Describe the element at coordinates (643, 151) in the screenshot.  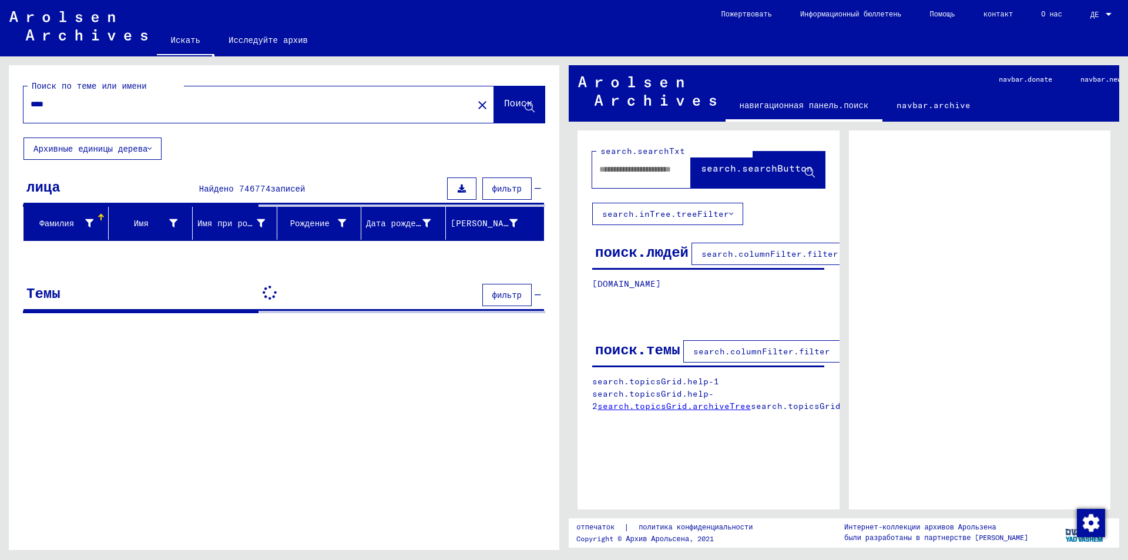
I see `font: search.searchTxt` at that location.